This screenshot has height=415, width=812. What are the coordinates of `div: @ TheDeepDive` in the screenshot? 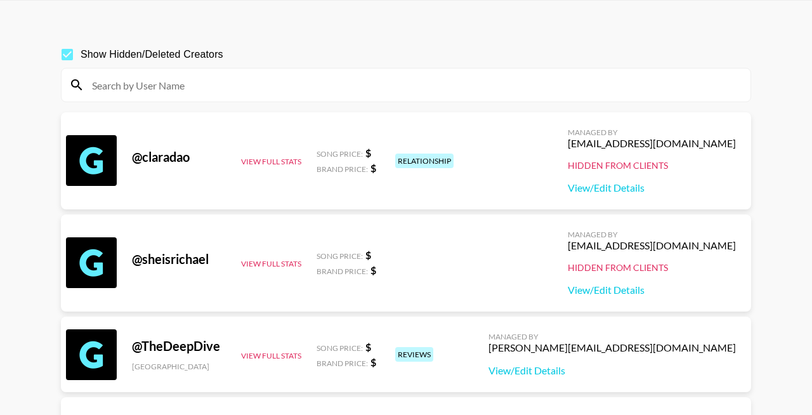 It's located at (179, 346).